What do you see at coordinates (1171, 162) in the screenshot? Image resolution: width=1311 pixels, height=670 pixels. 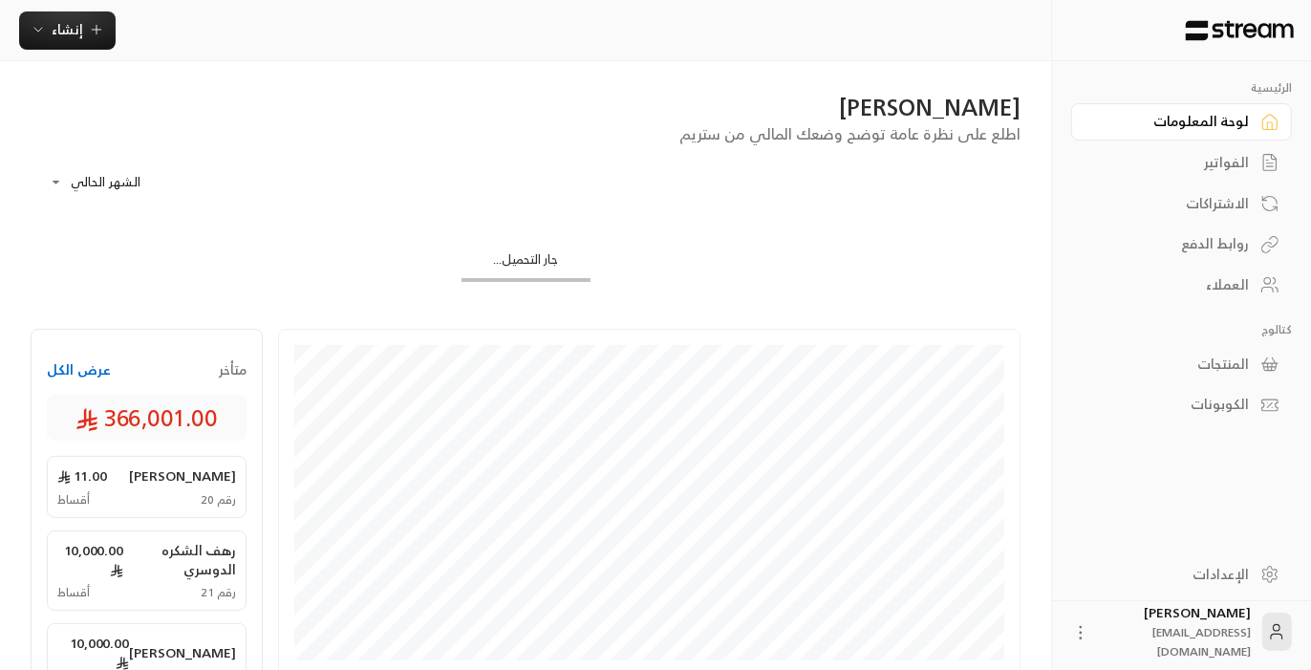 I see `div: الفواتير` at bounding box center [1171, 162].